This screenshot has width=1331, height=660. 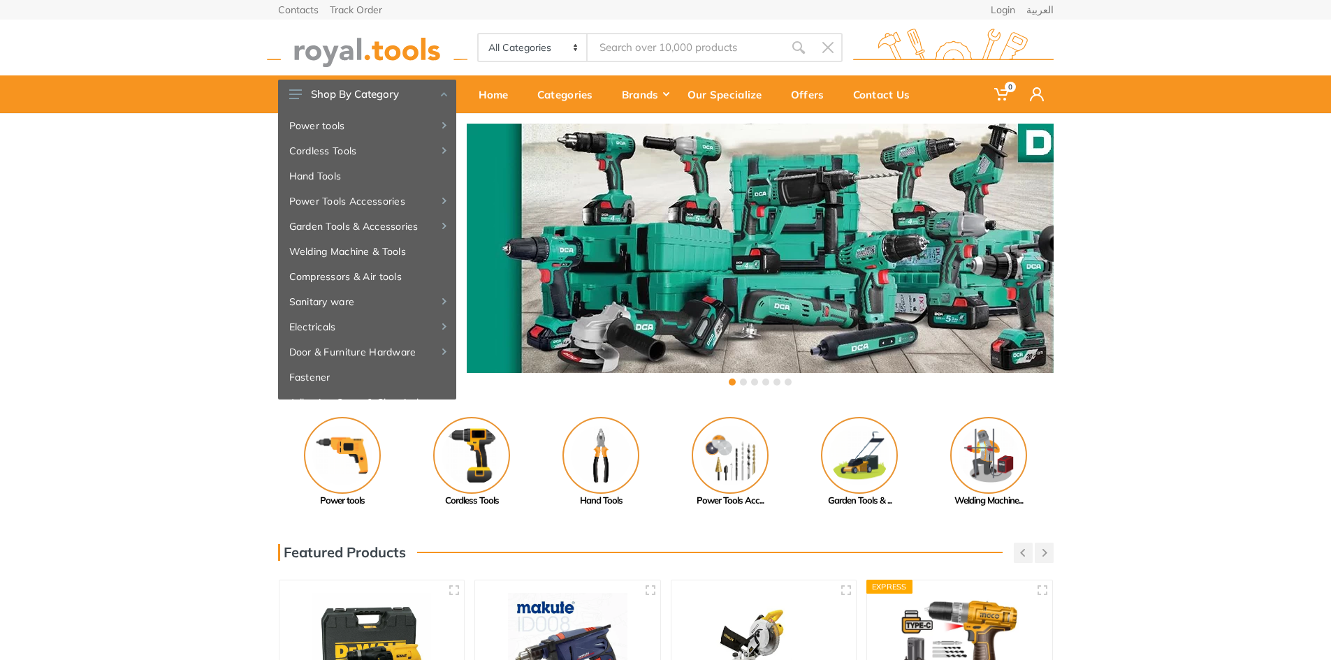 What do you see at coordinates (1040, 10) in the screenshot?
I see `a: العربية` at bounding box center [1040, 10].